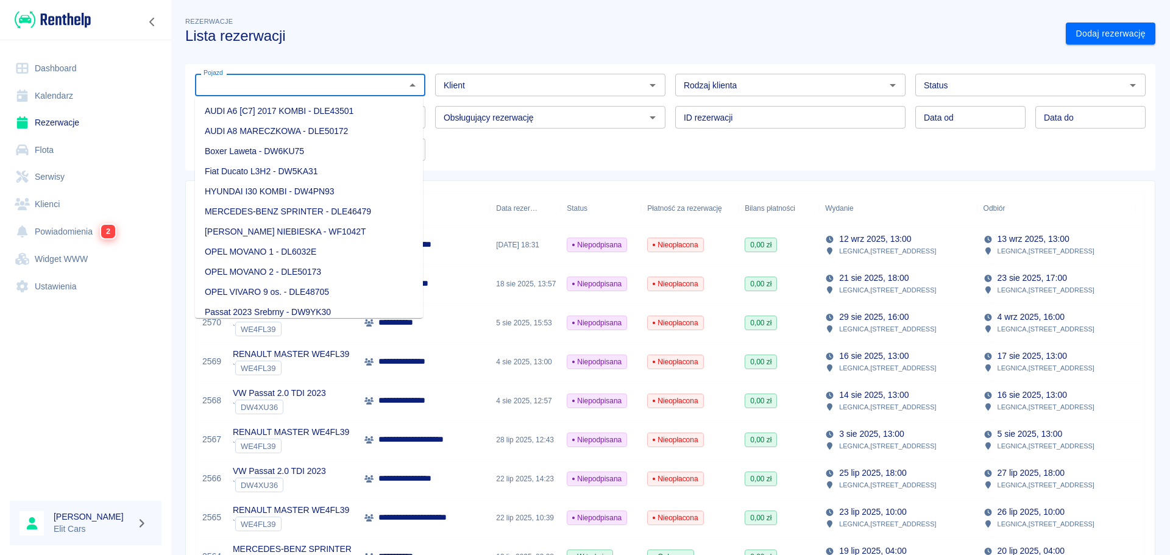 The height and width of the screenshot is (555, 1170). What do you see at coordinates (873, 512) in the screenshot?
I see `p: 23 lip 2025, 10:00` at bounding box center [873, 512].